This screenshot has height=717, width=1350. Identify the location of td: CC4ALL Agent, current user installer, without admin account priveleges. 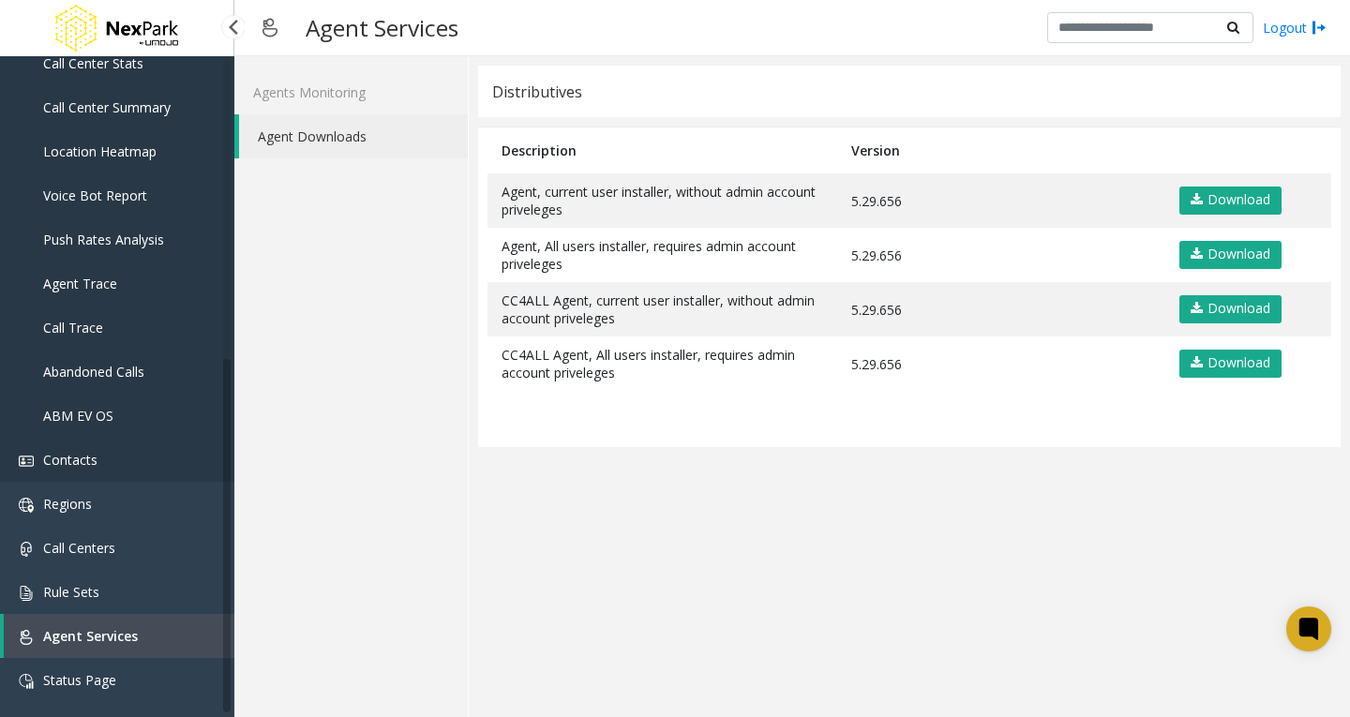
(662, 309).